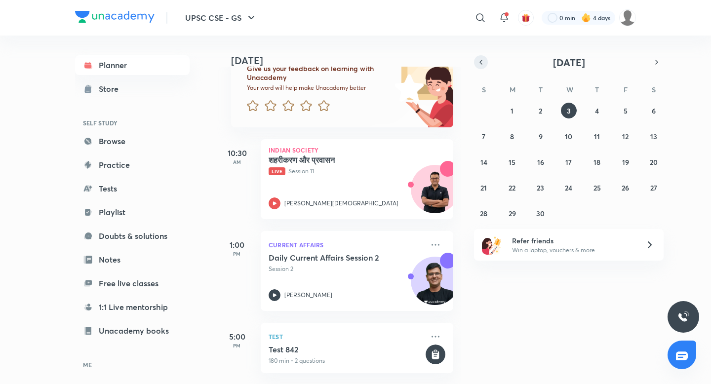  I want to click on abbr: September 1, 2025, so click(512, 111).